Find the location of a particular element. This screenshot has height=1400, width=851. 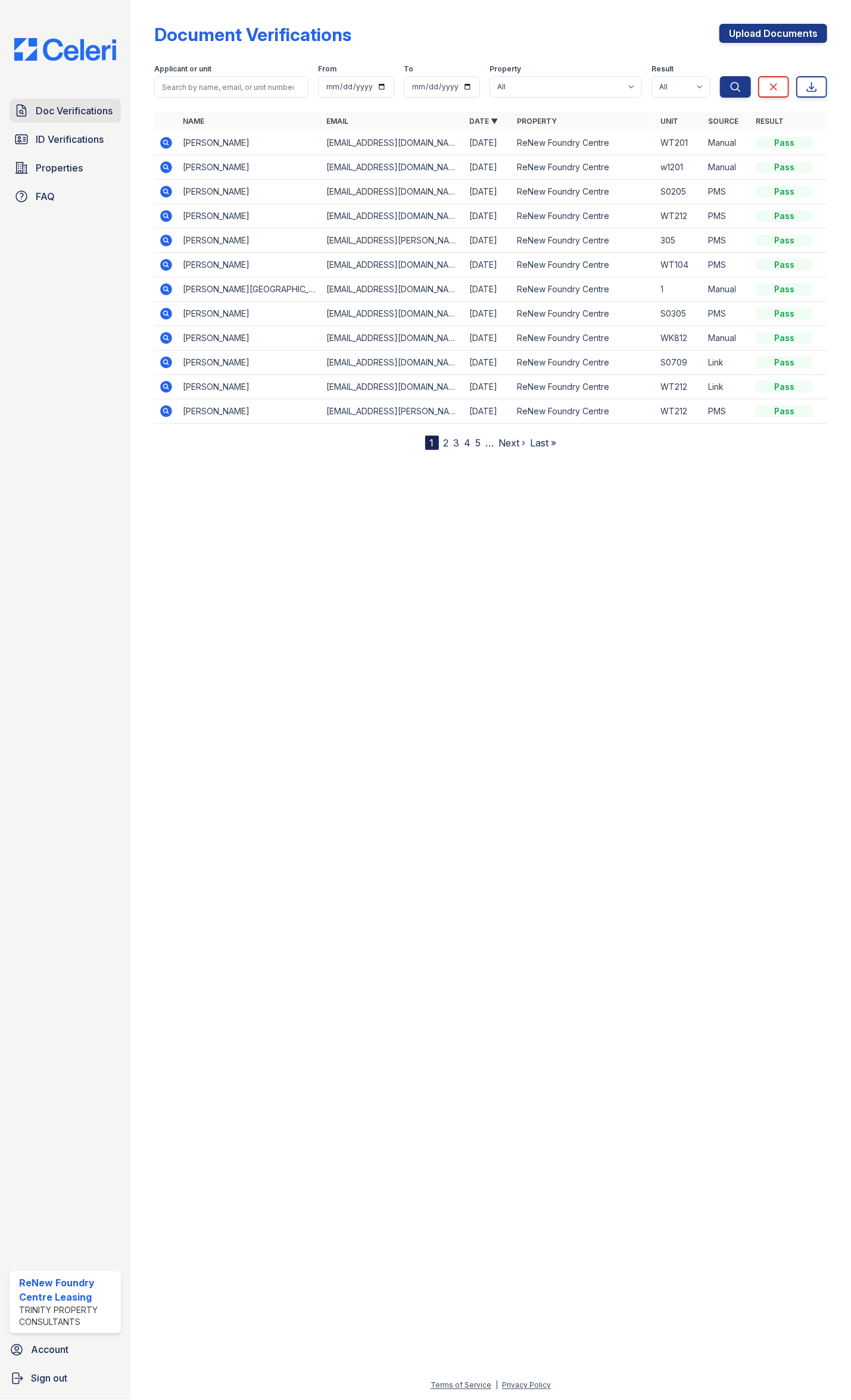

span: Account is located at coordinates (49, 1350).